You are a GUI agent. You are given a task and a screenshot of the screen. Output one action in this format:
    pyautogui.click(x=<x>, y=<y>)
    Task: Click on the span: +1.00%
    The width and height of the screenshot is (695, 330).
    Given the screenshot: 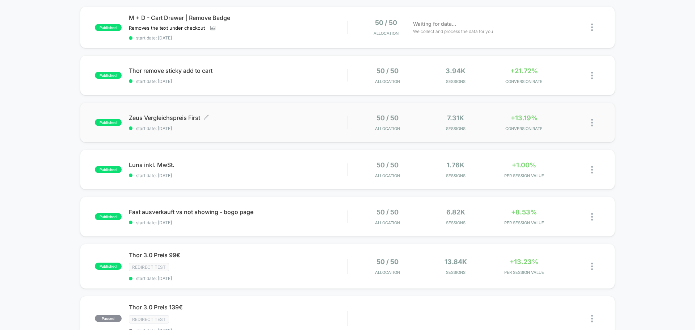 What is the action you would take?
    pyautogui.click(x=524, y=165)
    